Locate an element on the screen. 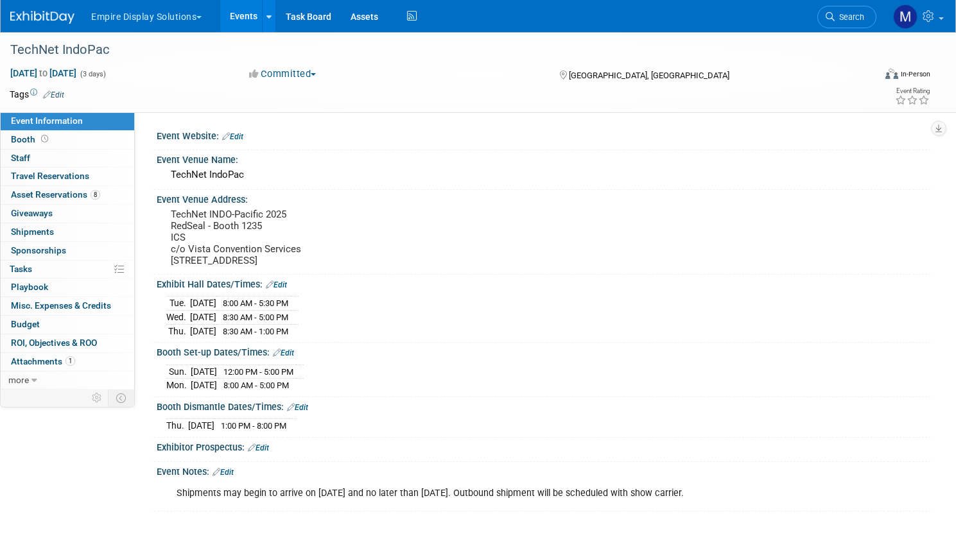  span: Shipments is located at coordinates (32, 232).